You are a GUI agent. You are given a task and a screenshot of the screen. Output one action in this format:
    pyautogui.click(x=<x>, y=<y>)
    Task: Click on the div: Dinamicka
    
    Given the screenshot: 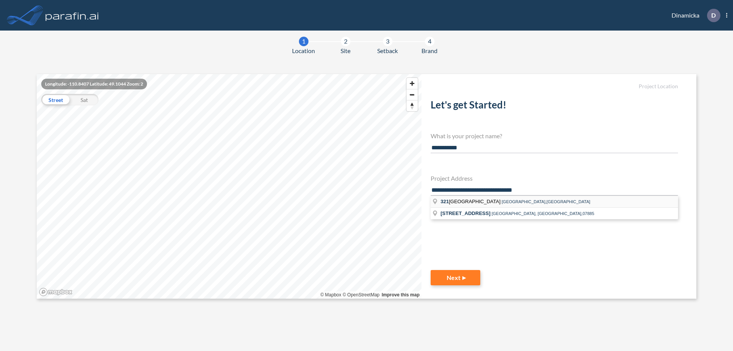 What is the action you would take?
    pyautogui.click(x=694, y=15)
    